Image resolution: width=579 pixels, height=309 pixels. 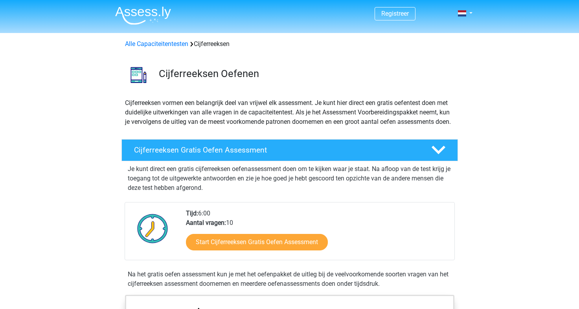 I want to click on img: Klok, so click(x=152, y=228).